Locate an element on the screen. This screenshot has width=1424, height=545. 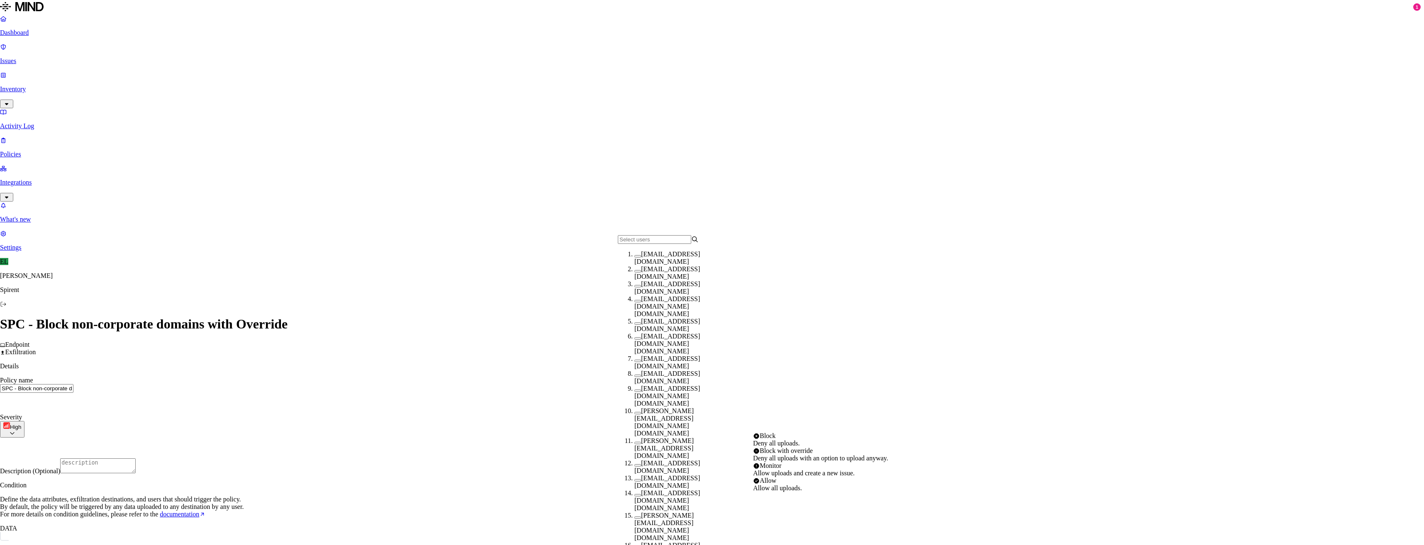
span: Allow all uploads. is located at coordinates (778, 488).